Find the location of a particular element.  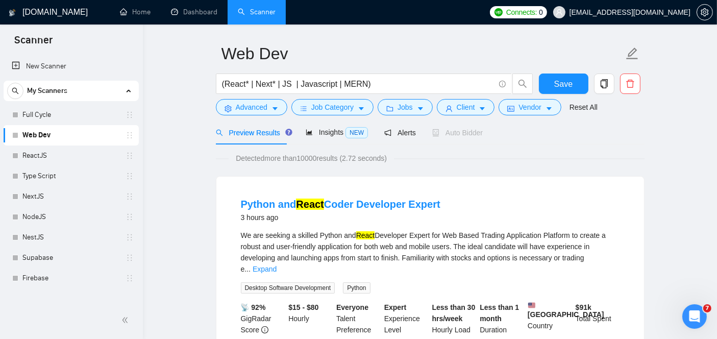

a: ReactJS is located at coordinates (71, 156).